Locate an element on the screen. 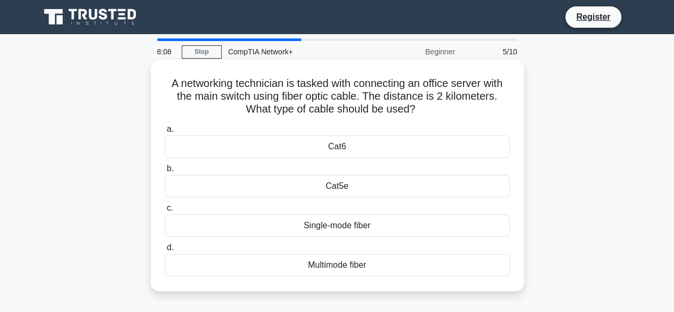 This screenshot has width=674, height=312. div: CompTIA Network+ is located at coordinates (295, 52).